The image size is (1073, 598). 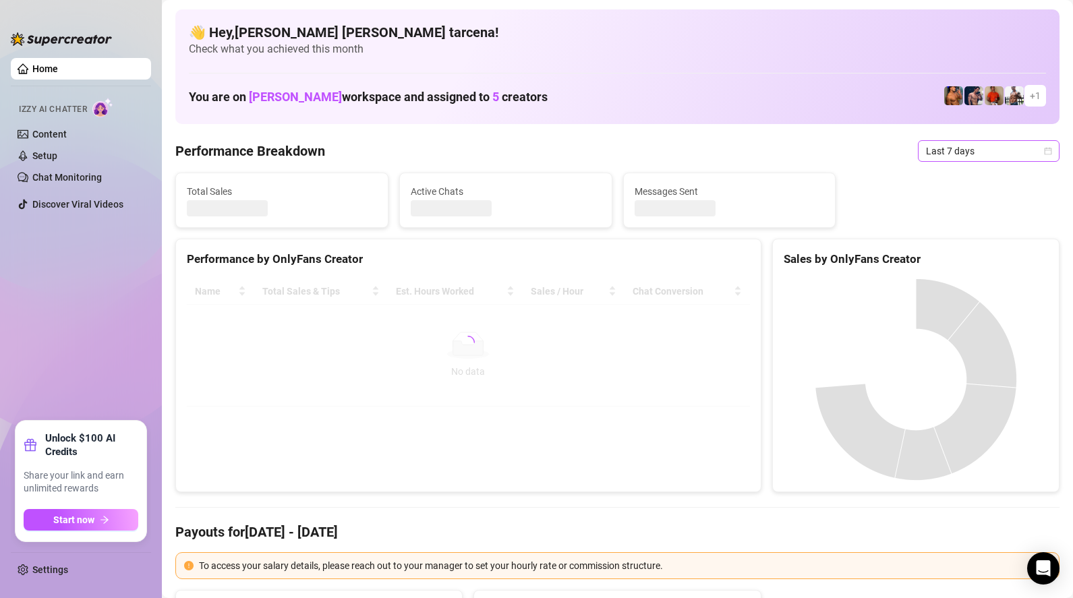 I want to click on span: Check what you achieved this month, so click(x=617, y=49).